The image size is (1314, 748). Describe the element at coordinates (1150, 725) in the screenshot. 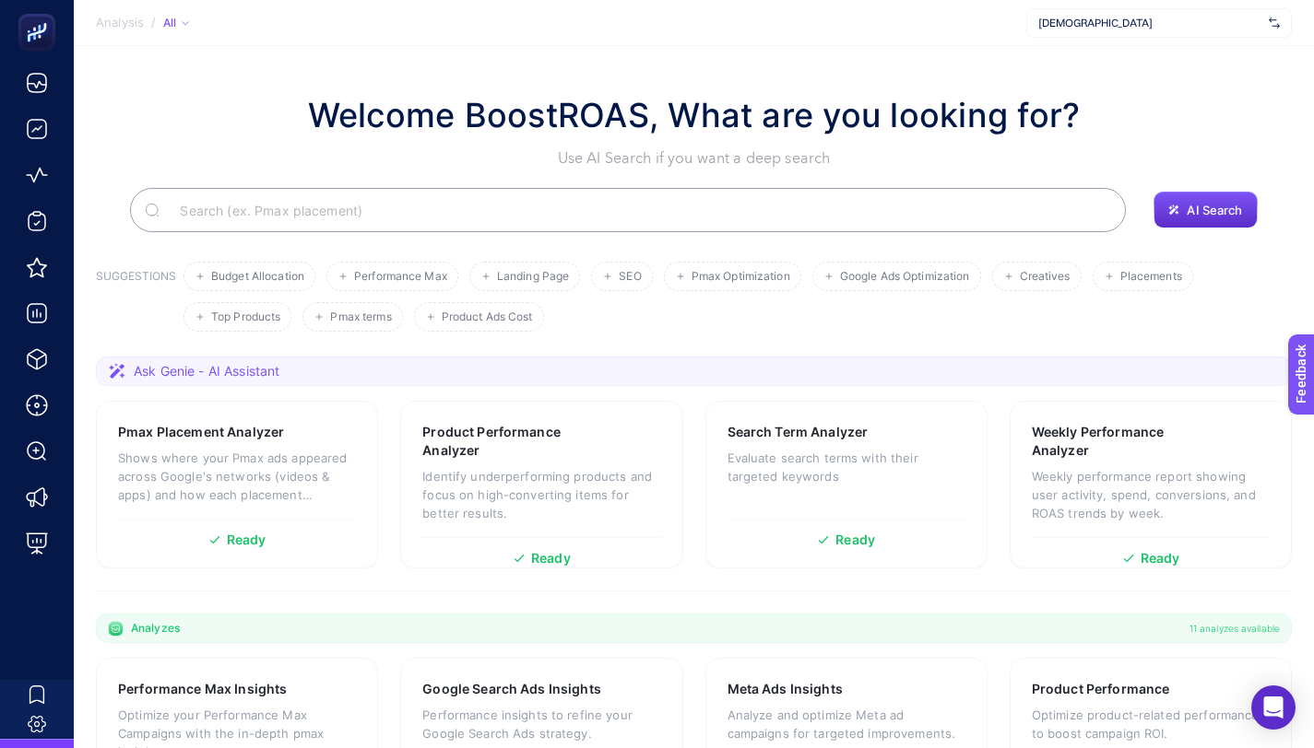

I see `p: Optimize product-related performance to boost campaign ROI.` at that location.